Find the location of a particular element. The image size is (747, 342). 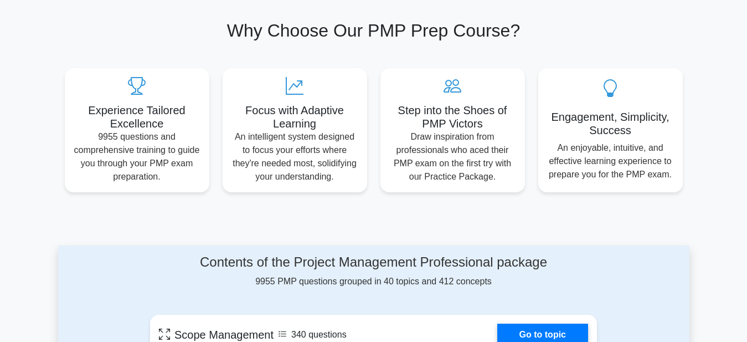

h5: Engagement, Simplicity, Success is located at coordinates (610, 123).